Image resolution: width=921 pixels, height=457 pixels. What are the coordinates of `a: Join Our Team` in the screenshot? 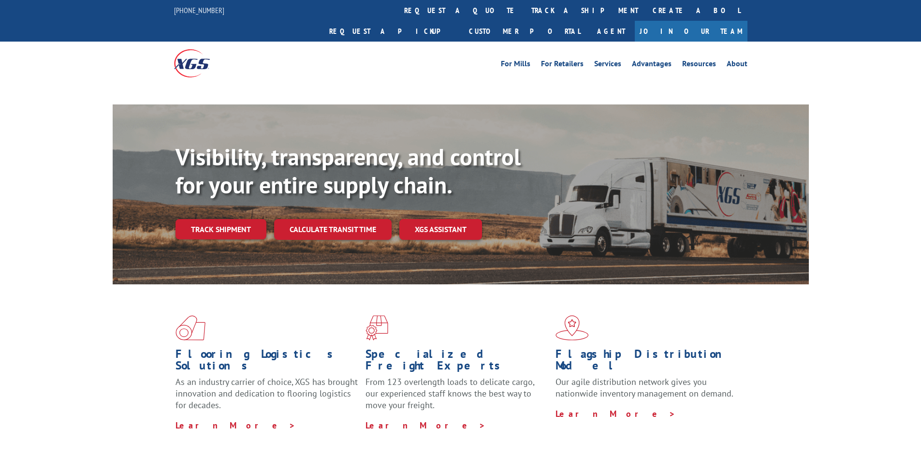 It's located at (691, 31).